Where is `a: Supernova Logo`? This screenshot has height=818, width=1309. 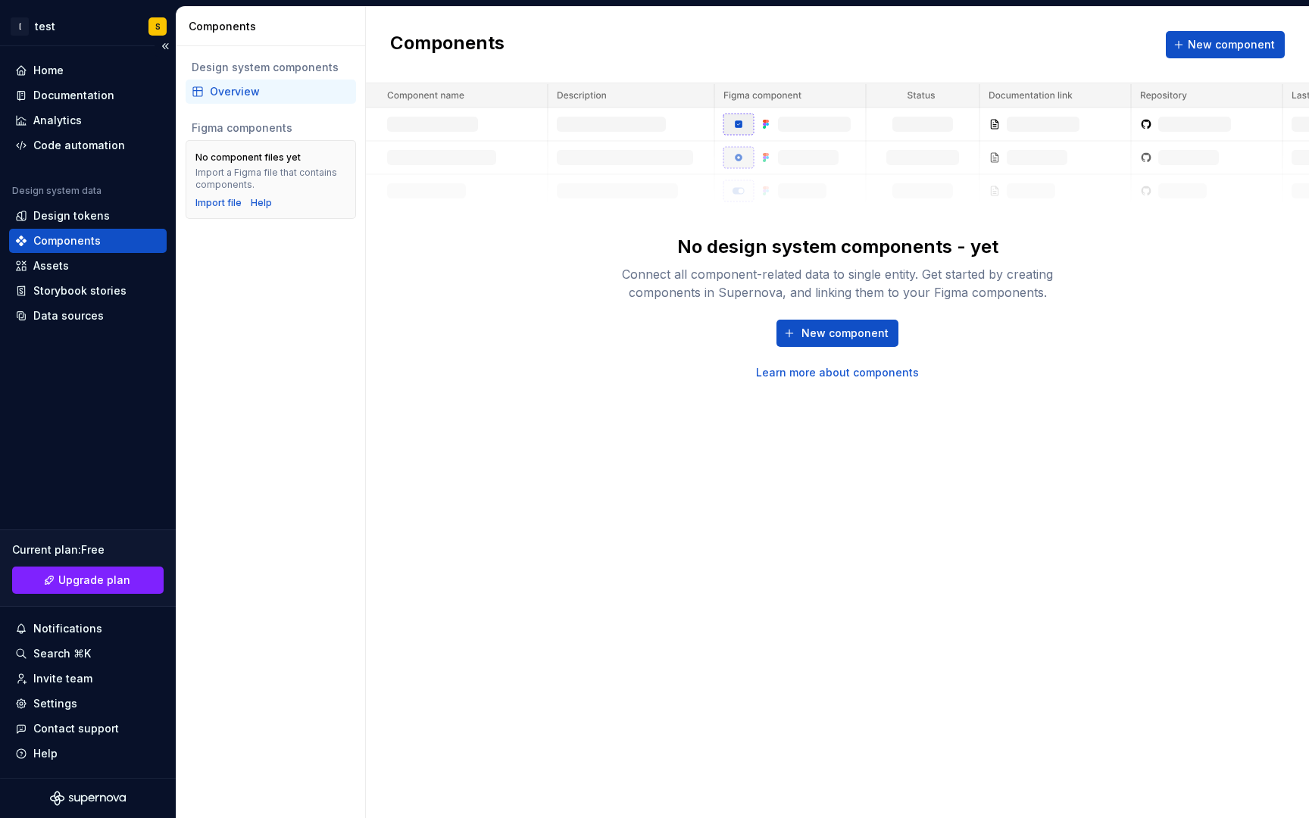 a: Supernova Logo is located at coordinates (88, 799).